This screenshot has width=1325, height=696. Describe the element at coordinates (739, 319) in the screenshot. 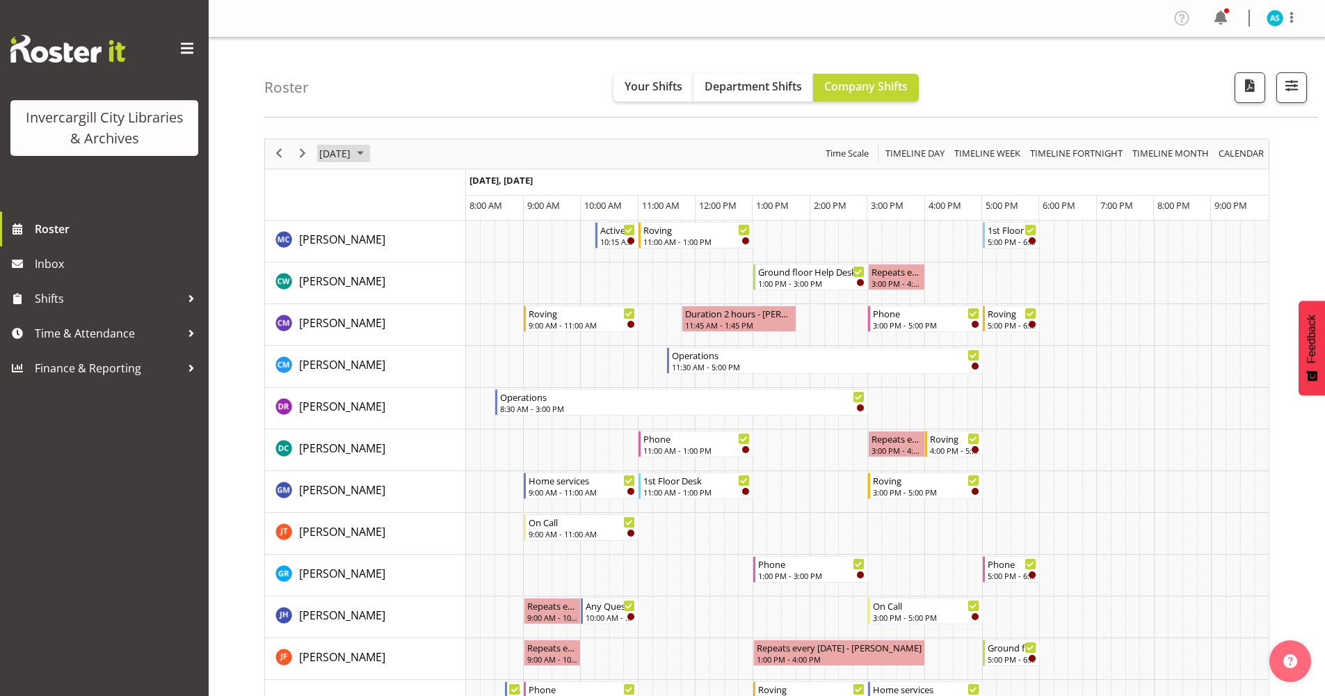

I see `div: Chamique Mamolo"s event - Duration 2 hours - Chamique Mamolo Begin From Tuesday, October 7, 2025 ...` at that location.